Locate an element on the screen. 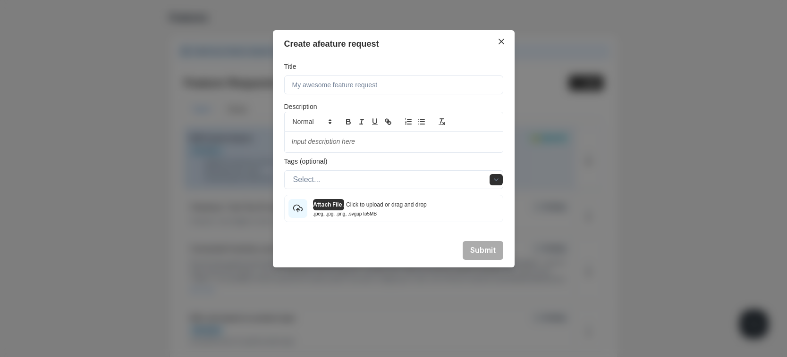 This screenshot has height=357, width=787. button: more options is located at coordinates (496, 180).